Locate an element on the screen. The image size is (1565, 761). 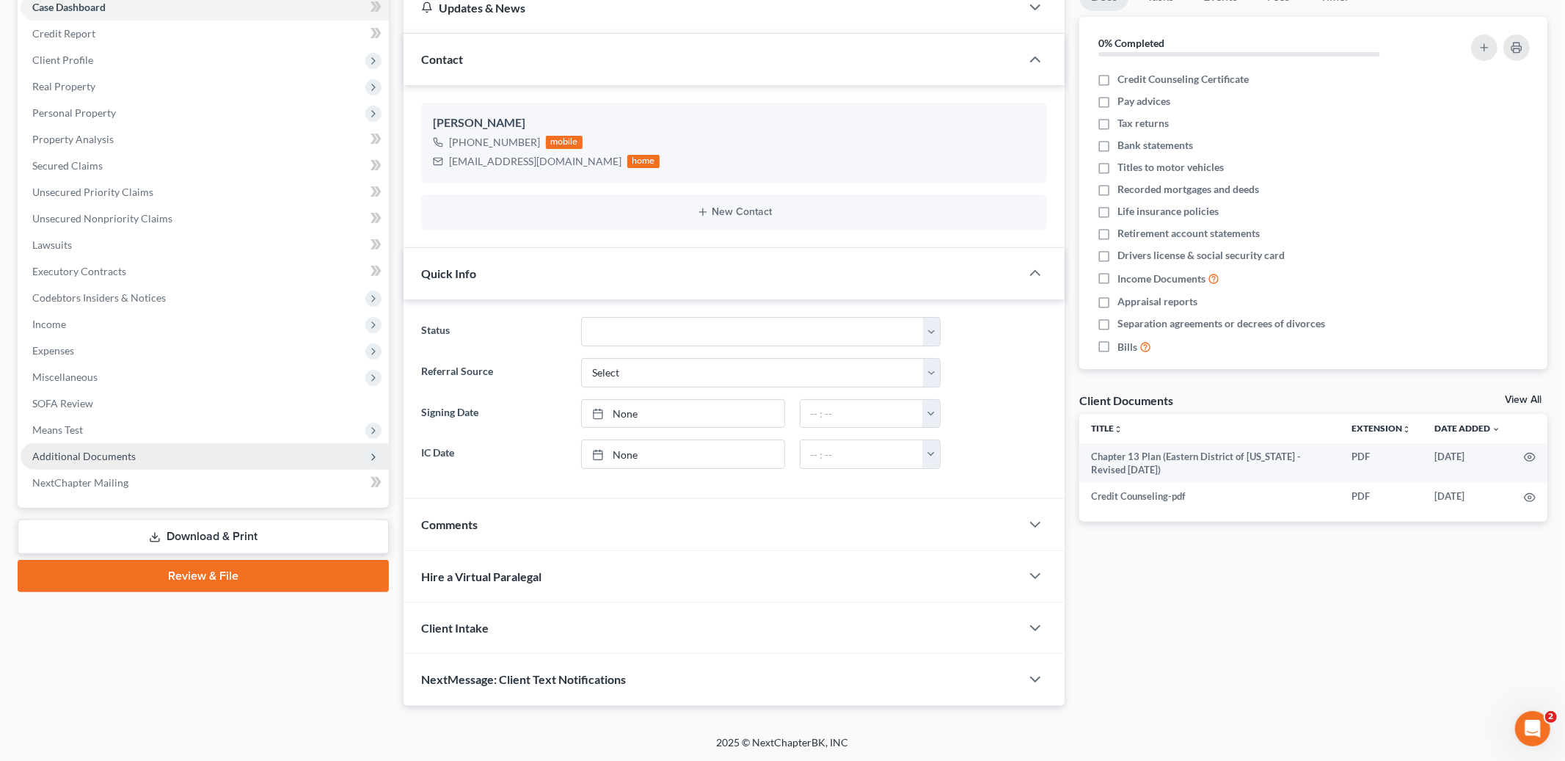
span: Additional Documents is located at coordinates (84, 456).